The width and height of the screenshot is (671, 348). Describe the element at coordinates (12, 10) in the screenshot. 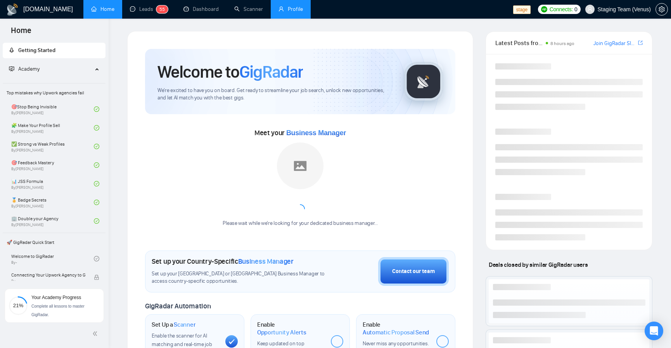

I see `img: logo` at that location.